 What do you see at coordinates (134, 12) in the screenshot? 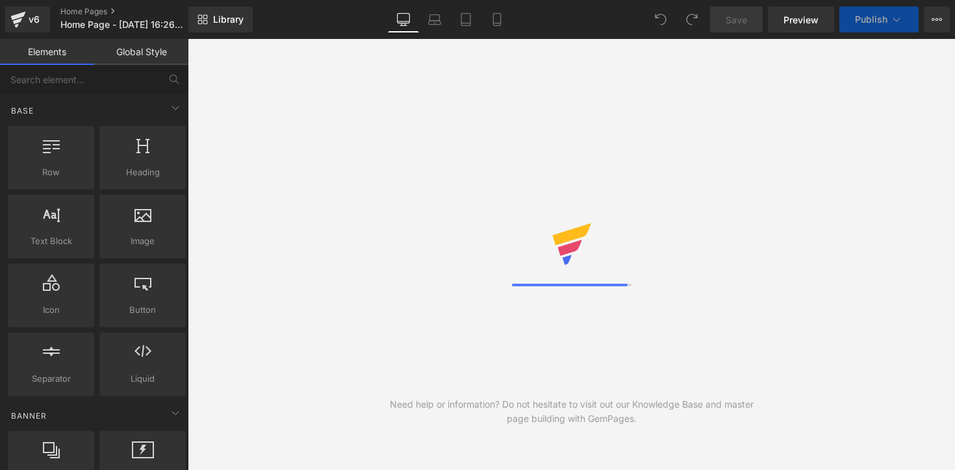
I see `a: Home Pages` at bounding box center [134, 12].